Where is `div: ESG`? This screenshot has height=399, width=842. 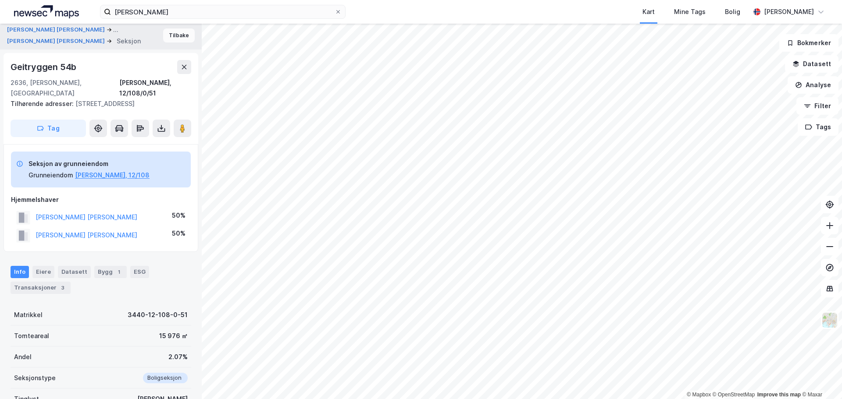 div: ESG is located at coordinates (139, 272).